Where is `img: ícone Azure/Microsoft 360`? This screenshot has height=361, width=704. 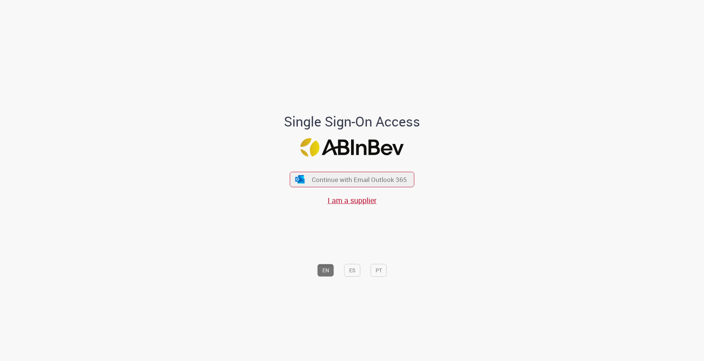 img: ícone Azure/Microsoft 360 is located at coordinates (300, 179).